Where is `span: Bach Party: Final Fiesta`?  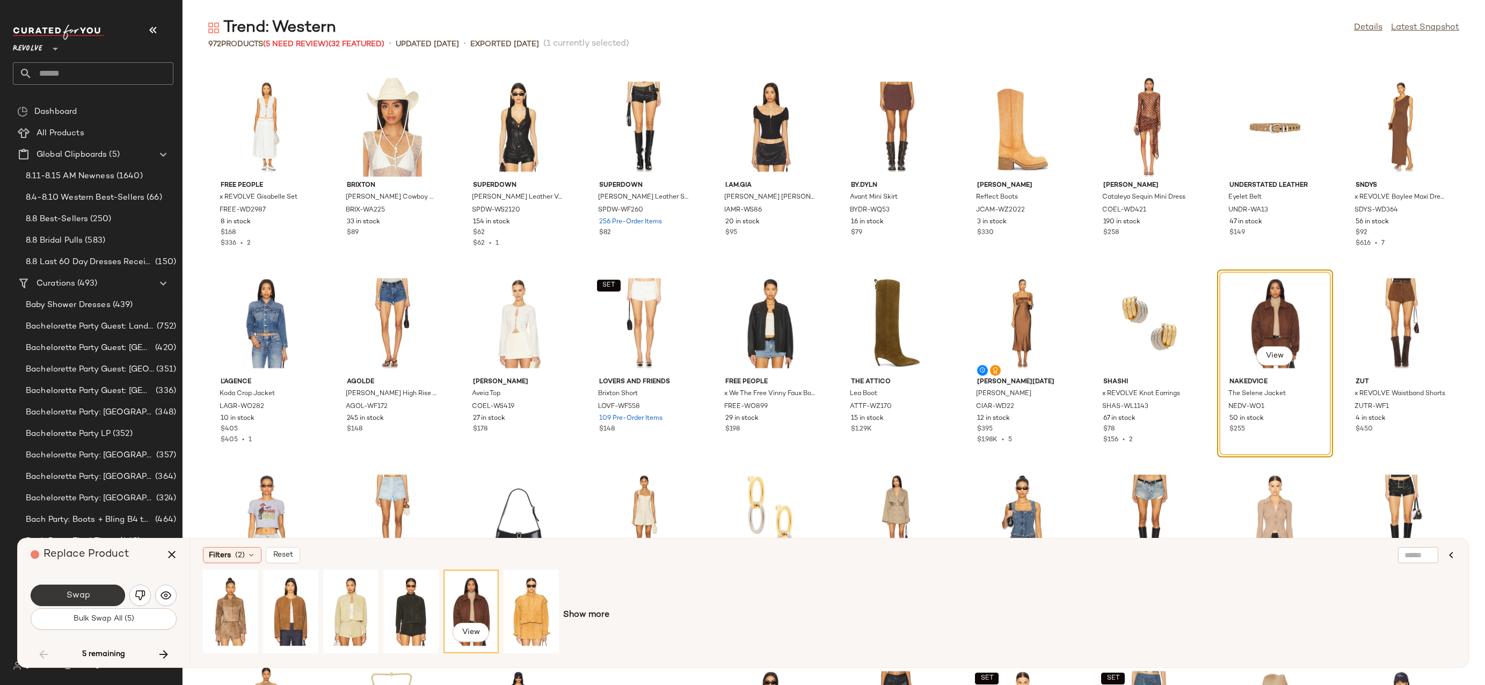 span: Bach Party: Final Fiesta is located at coordinates (71, 541).